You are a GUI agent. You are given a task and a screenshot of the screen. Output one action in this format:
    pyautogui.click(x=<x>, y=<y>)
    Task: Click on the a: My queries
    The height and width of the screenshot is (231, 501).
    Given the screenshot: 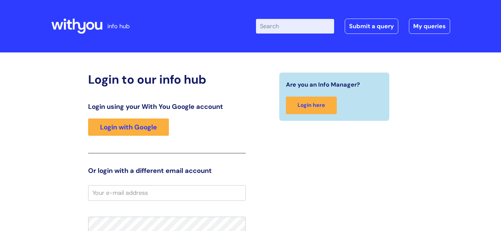 What is the action you would take?
    pyautogui.click(x=430, y=26)
    